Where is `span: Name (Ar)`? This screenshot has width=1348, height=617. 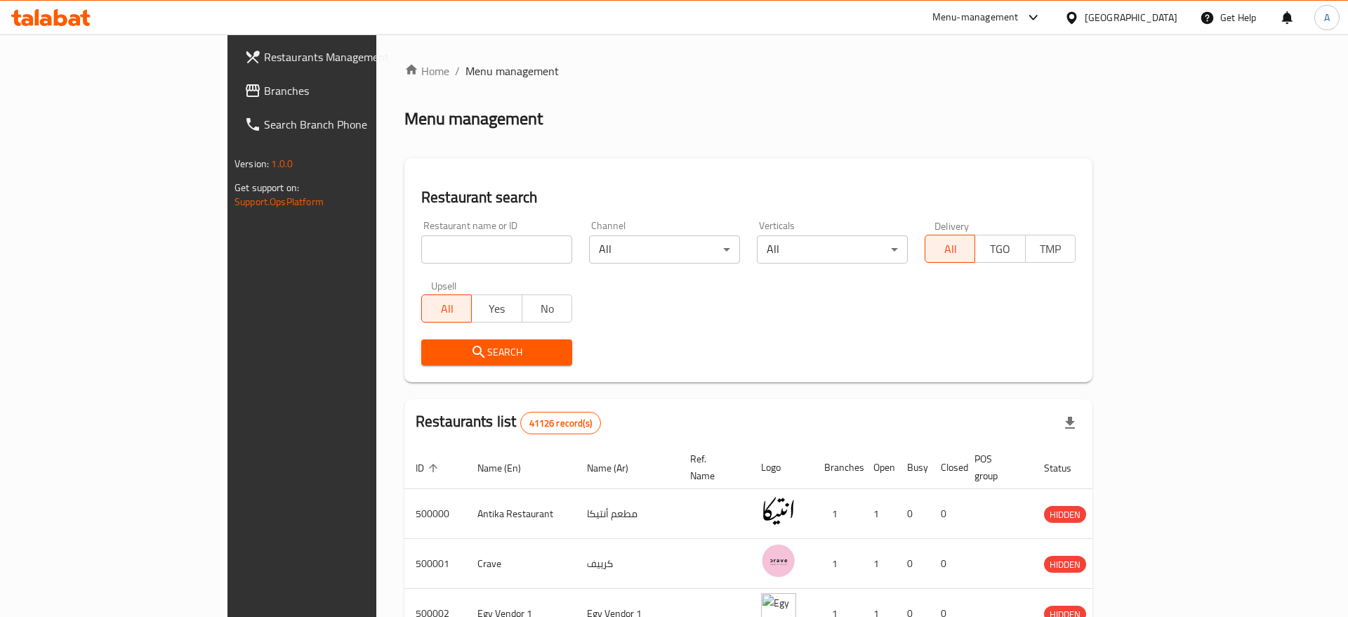 span: Name (Ar) is located at coordinates (617, 468).